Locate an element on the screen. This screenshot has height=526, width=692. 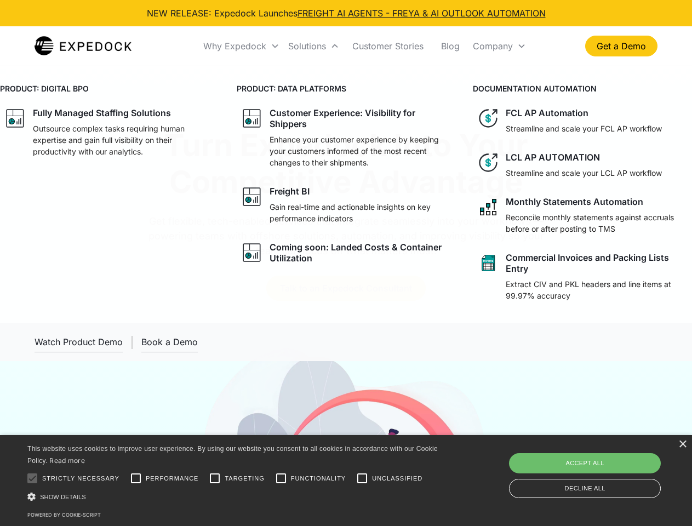
a: network like iconMonthly Statements AutomationReconcile monthly statements against accruals befor... is located at coordinates (583, 215).